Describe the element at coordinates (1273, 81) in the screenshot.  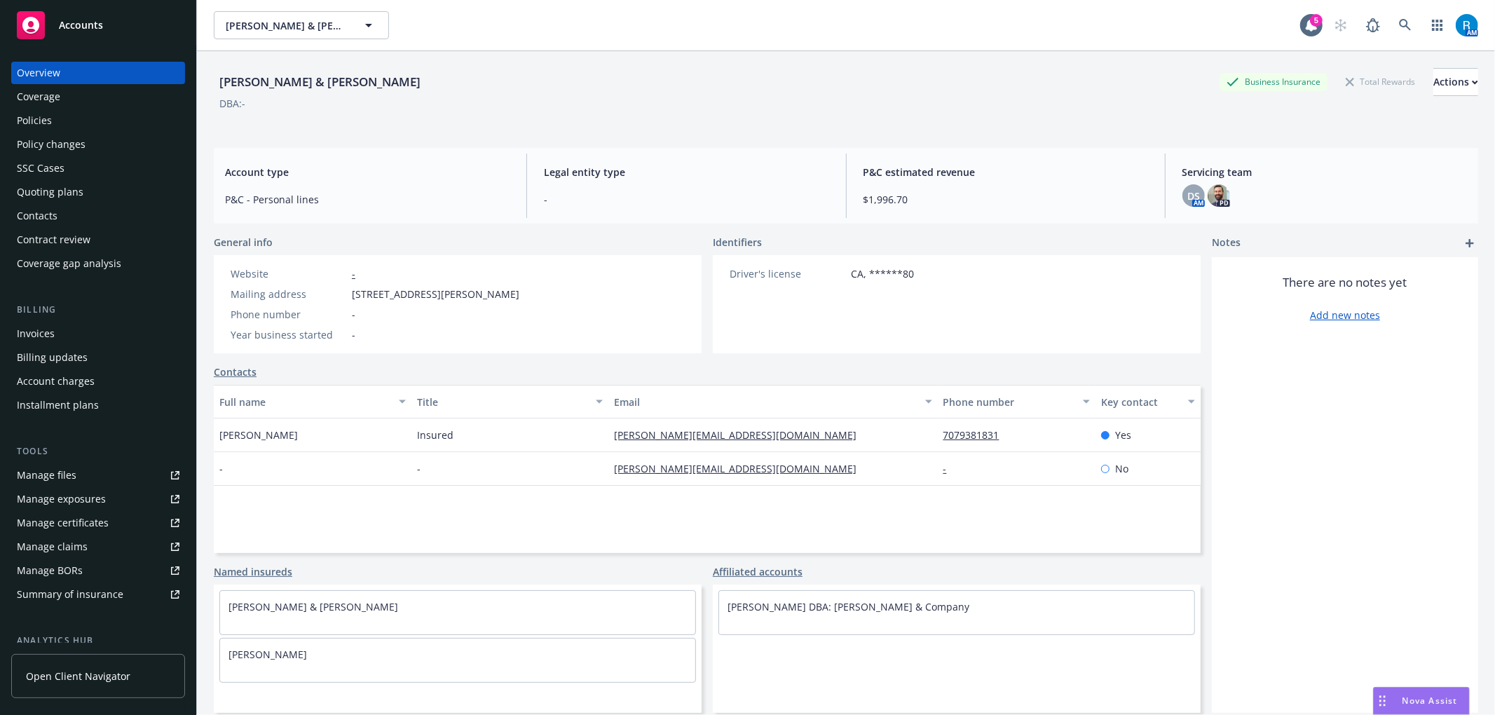
I see `div: Business Insurance` at that location.